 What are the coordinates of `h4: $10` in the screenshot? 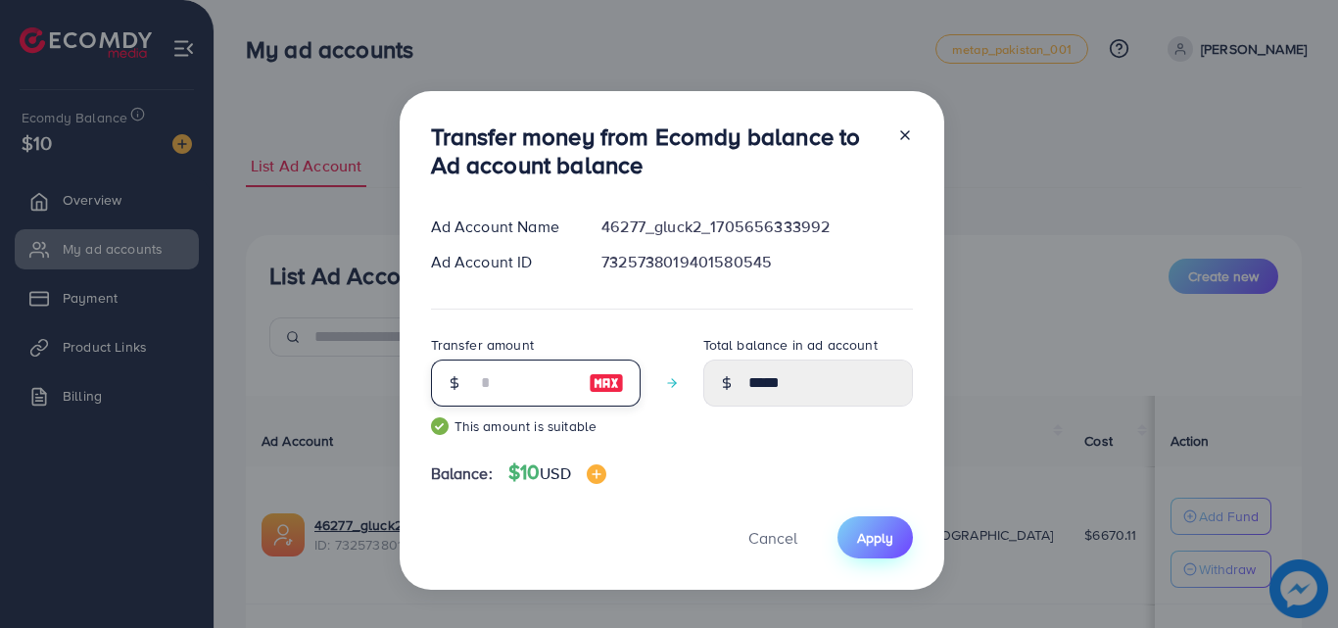 It's located at (557, 472).